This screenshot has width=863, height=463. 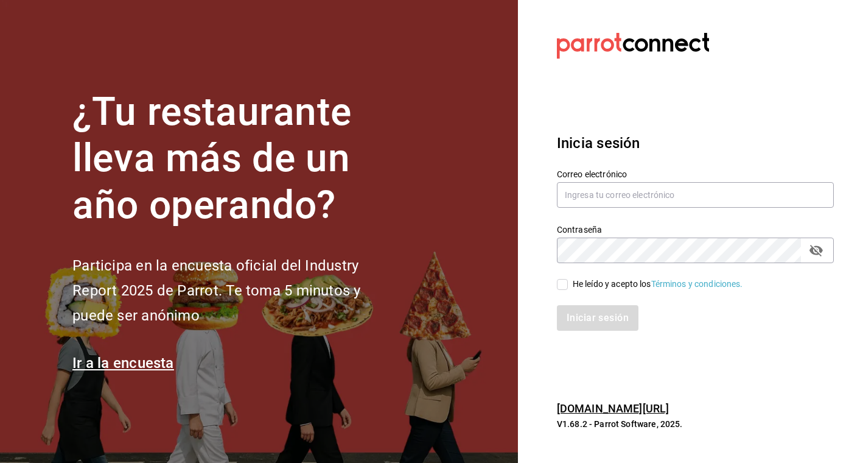 I want to click on p: V1.68.2 - Parrot Software, 2025., so click(x=695, y=424).